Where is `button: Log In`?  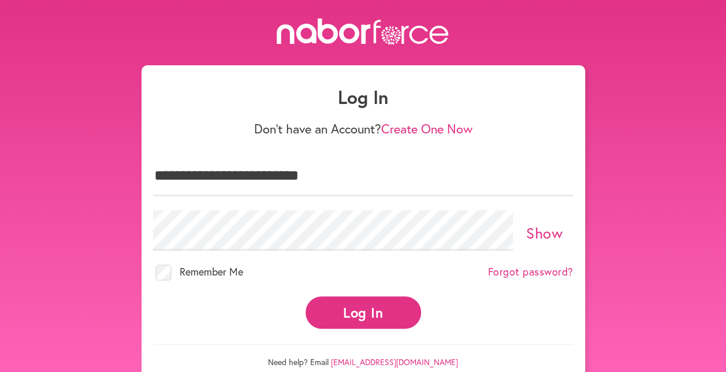 button: Log In is located at coordinates (364, 312).